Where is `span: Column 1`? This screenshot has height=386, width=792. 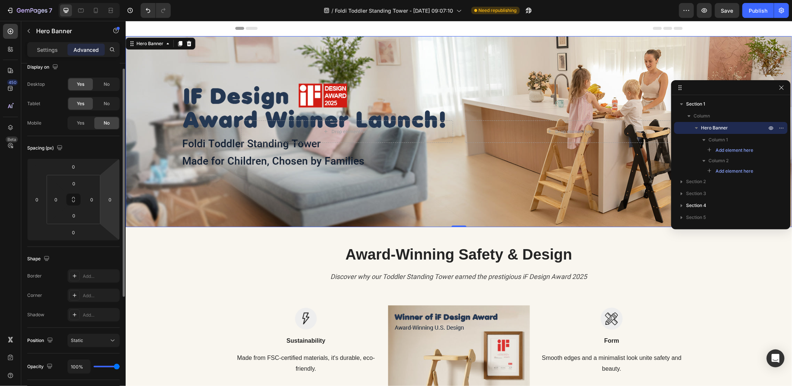 span: Column 1 is located at coordinates (718, 140).